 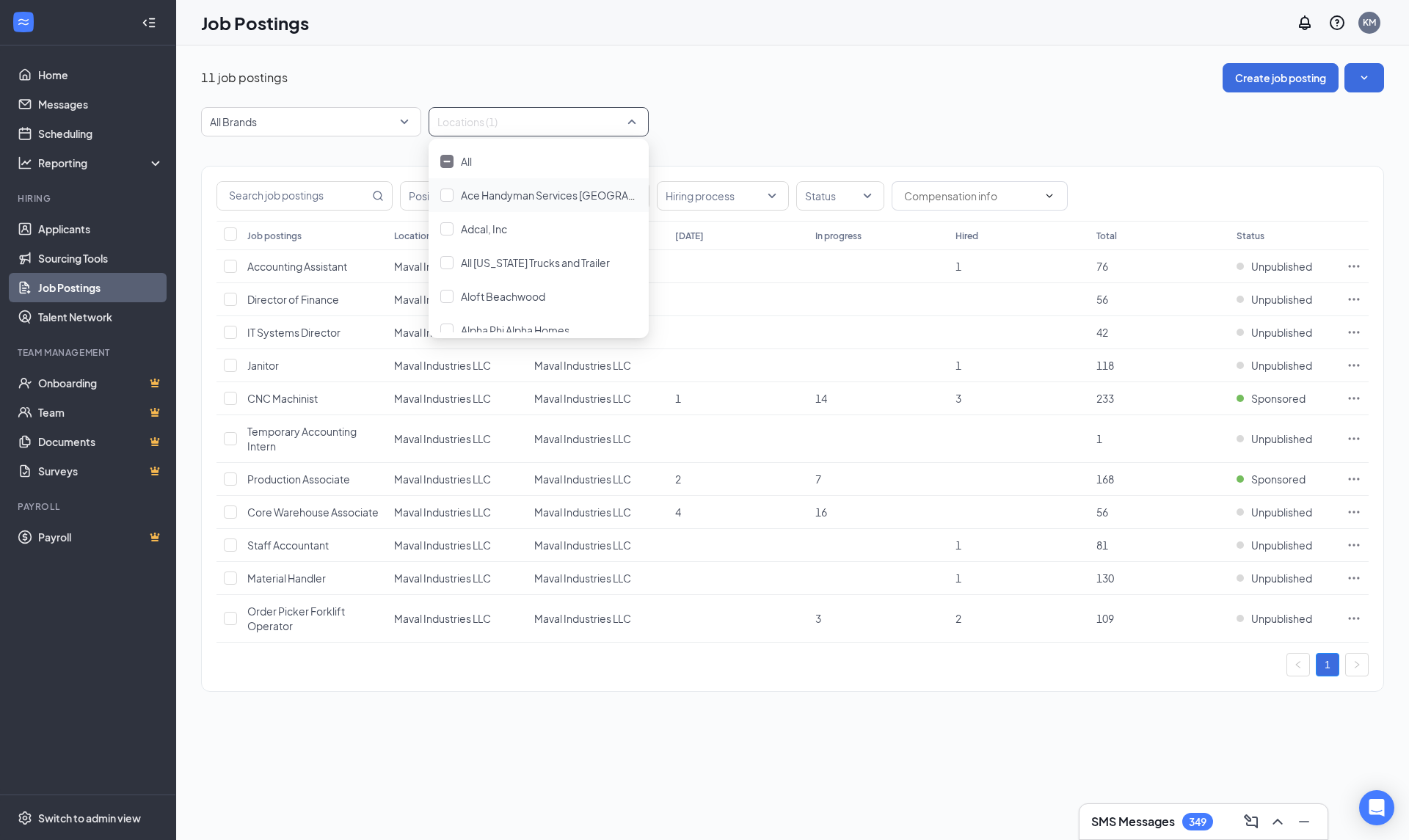 I want to click on div: Switch to admin view, so click(x=89, y=818).